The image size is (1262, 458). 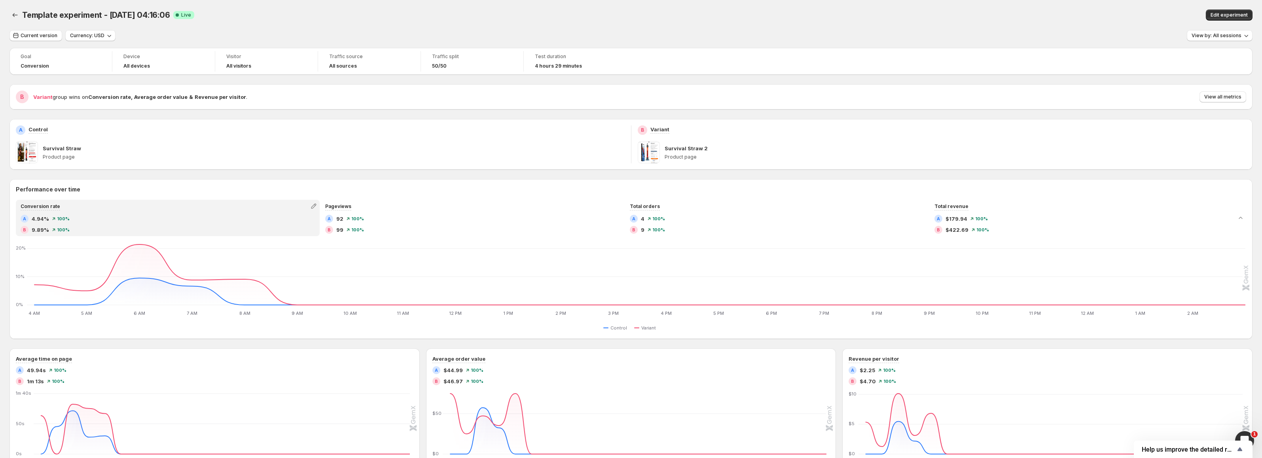 What do you see at coordinates (403, 313) in the screenshot?
I see `text: 11 AM` at bounding box center [403, 313].